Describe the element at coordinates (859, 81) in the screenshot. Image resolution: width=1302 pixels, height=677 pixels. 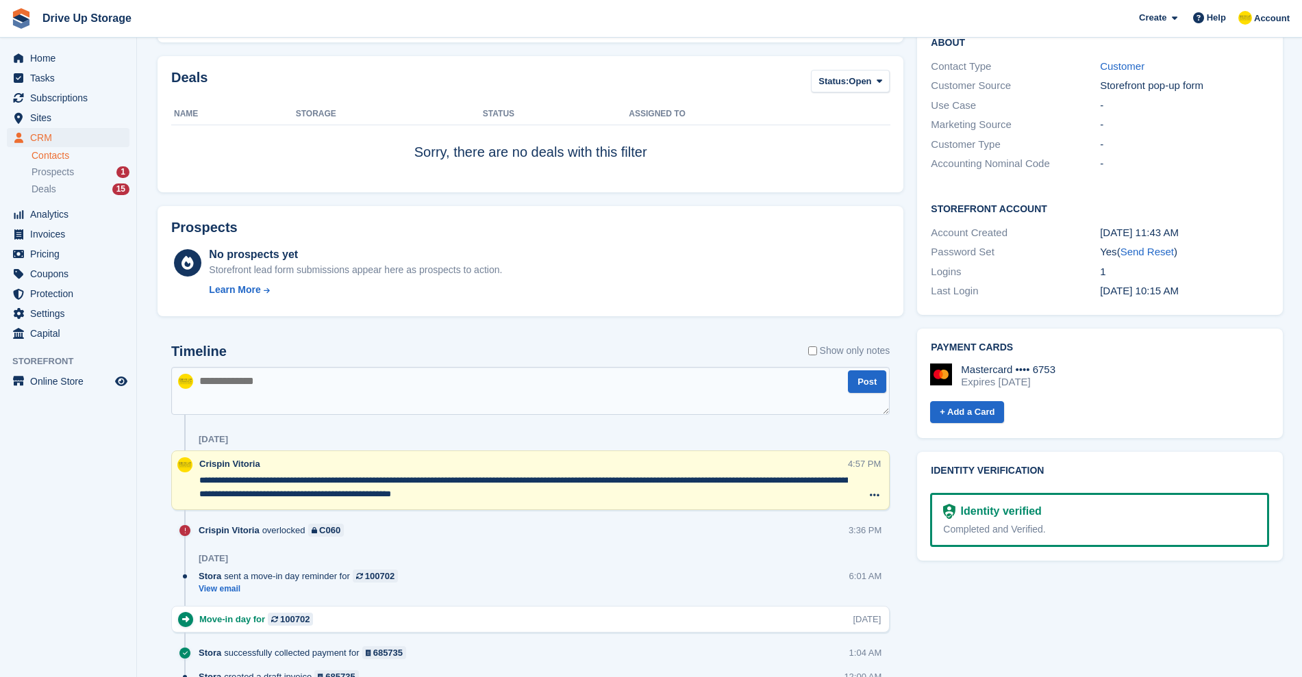
I see `span: Open` at that location.